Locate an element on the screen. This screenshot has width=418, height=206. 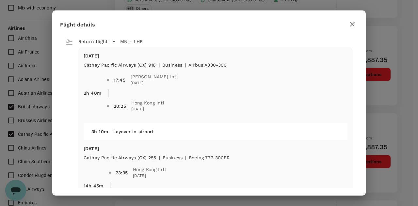
p: Return flight is located at coordinates (93, 41).